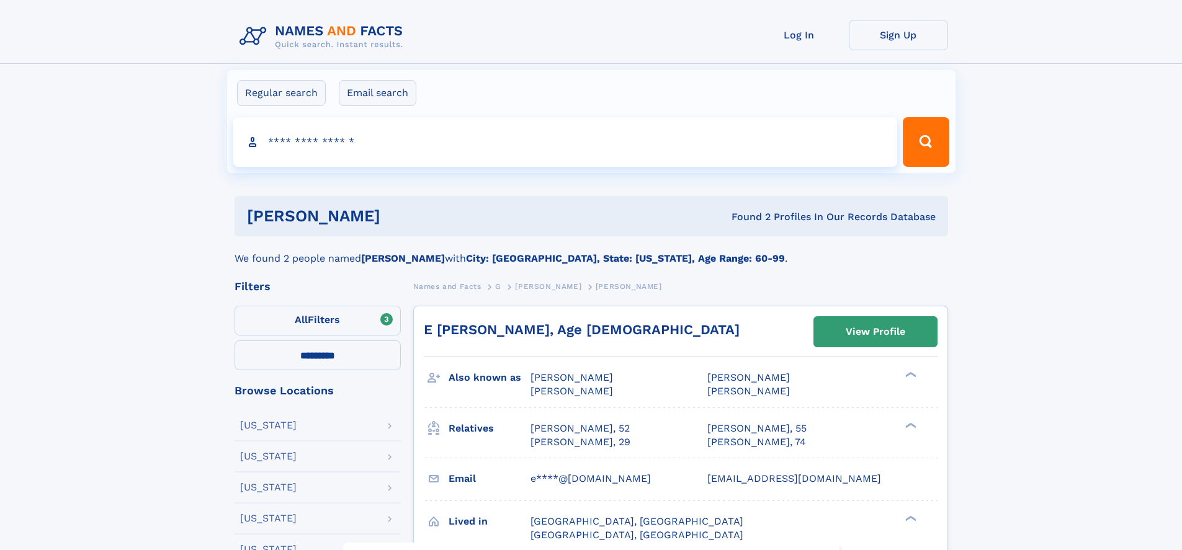 Image resolution: width=1182 pixels, height=550 pixels. Describe the element at coordinates (490, 522) in the screenshot. I see `h3: Lived in` at that location.